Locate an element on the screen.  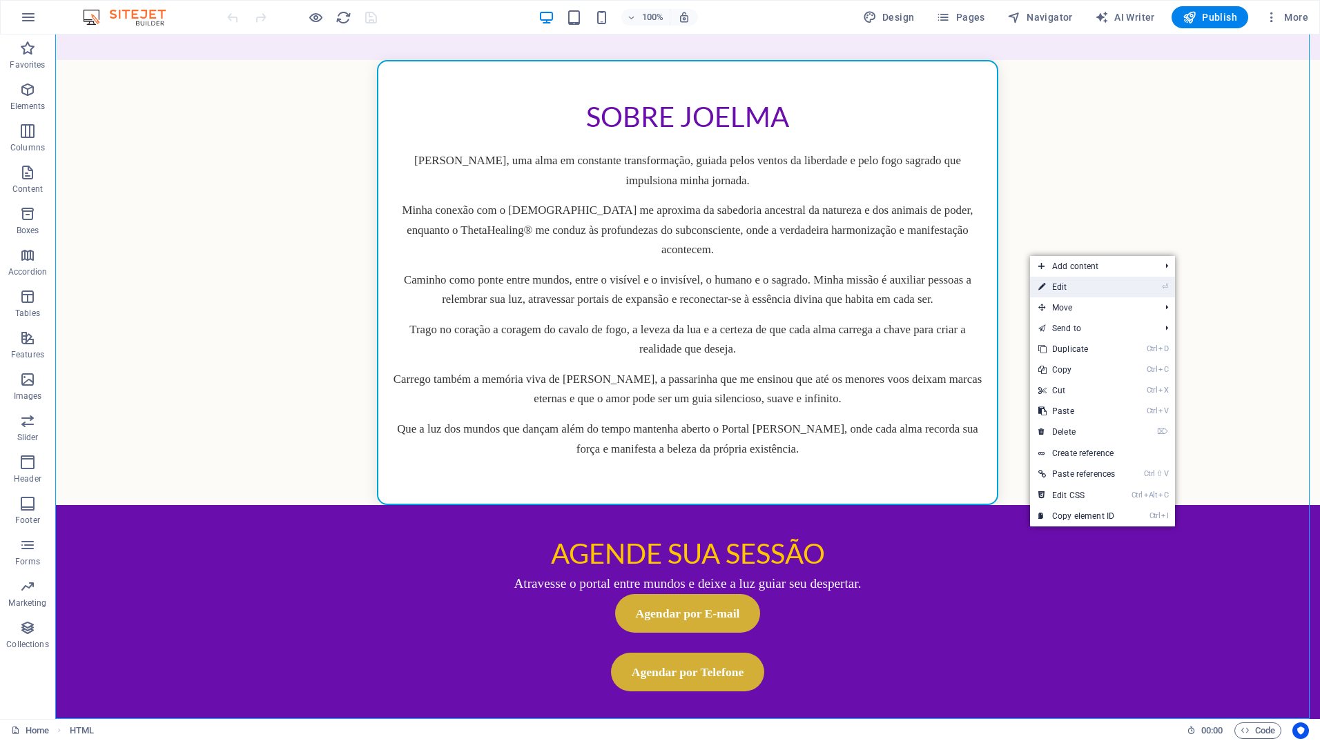
span: Design is located at coordinates (888, 17).